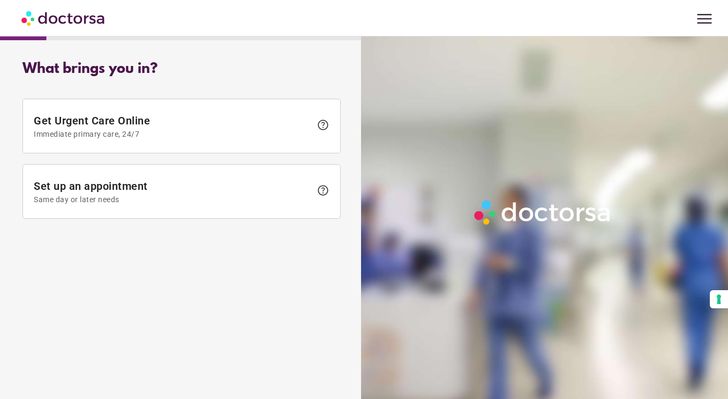 The width and height of the screenshot is (728, 399). Describe the element at coordinates (719, 299) in the screenshot. I see `button: Your consent preferences for tracking technologies` at that location.